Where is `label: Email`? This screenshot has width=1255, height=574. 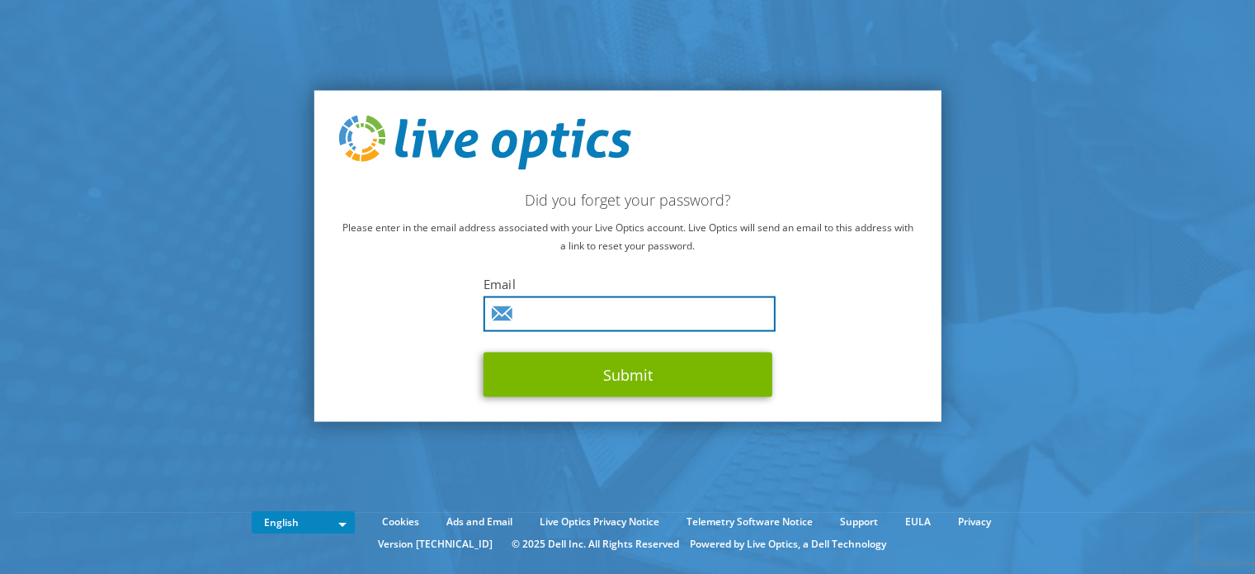 label: Email is located at coordinates (628, 283).